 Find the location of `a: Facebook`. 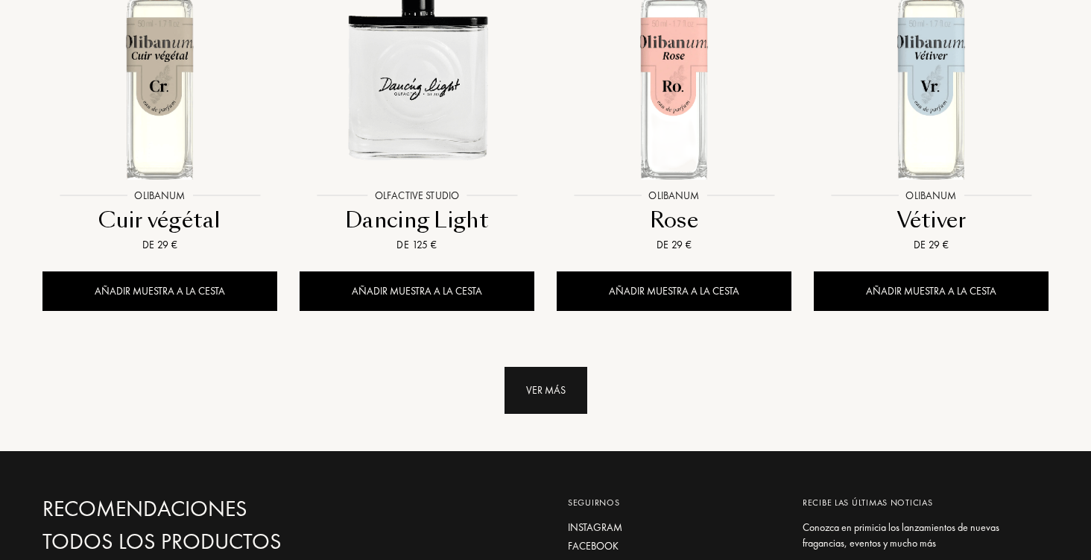

a: Facebook is located at coordinates (674, 545).